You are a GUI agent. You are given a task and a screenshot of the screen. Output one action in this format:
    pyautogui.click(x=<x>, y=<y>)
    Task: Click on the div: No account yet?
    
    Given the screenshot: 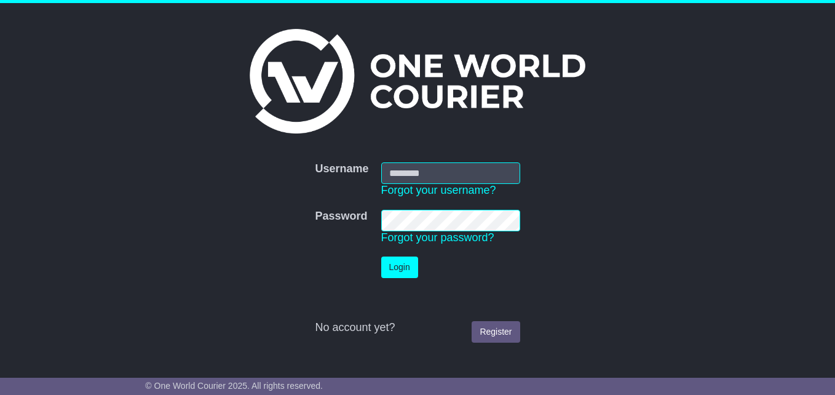 What is the action you would take?
    pyautogui.click(x=417, y=328)
    